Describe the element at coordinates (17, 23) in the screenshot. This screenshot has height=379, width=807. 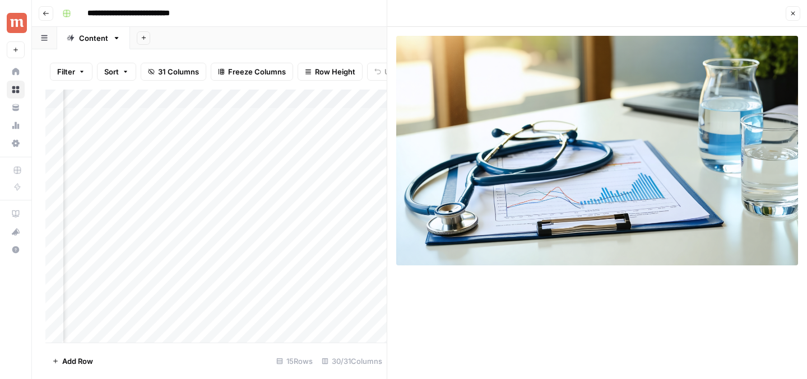
I see `img: Maple Logo` at that location.